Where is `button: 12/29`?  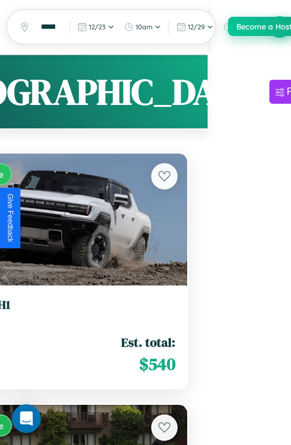 button: 12/29 is located at coordinates (195, 27).